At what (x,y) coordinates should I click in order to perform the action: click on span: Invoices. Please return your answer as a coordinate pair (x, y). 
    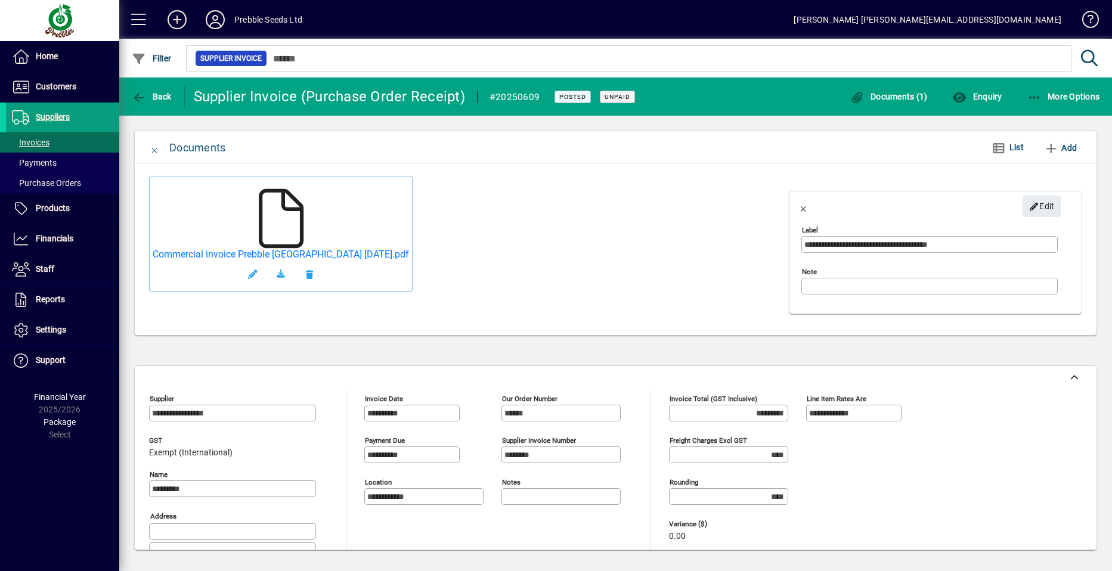
    Looking at the image, I should click on (30, 142).